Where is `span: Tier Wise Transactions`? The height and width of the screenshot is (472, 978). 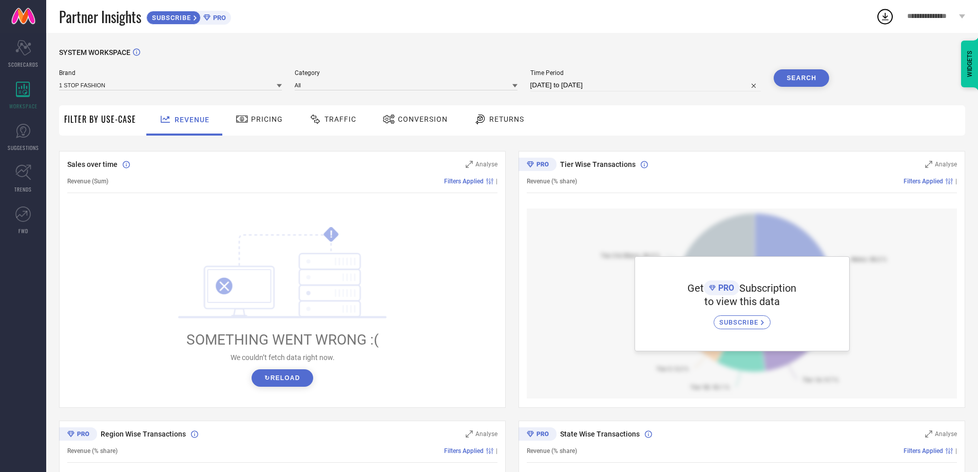 span: Tier Wise Transactions is located at coordinates (597, 164).